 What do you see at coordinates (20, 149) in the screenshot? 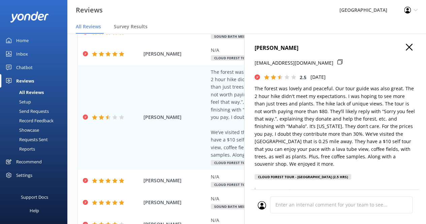
I see `div: Reports` at bounding box center [20, 149].